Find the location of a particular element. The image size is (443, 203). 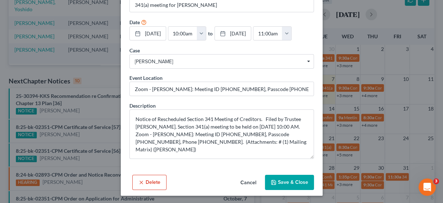

span: 3 is located at coordinates (436, 181).